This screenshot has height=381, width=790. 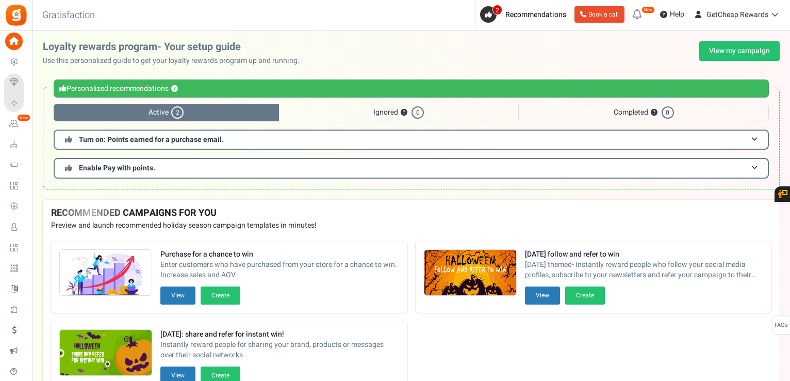 What do you see at coordinates (166, 112) in the screenshot?
I see `span: Active` at bounding box center [166, 112].